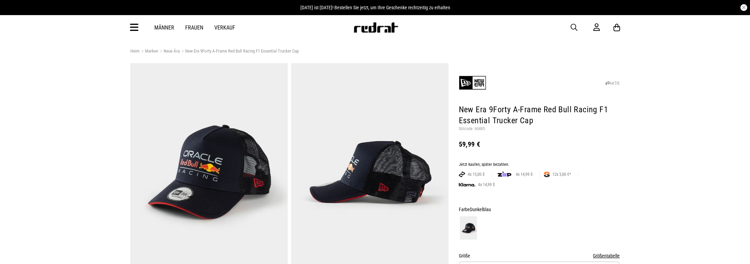 Image resolution: width=750 pixels, height=264 pixels. What do you see at coordinates (480, 209) in the screenshot?
I see `font: Dunkelblau` at bounding box center [480, 209].